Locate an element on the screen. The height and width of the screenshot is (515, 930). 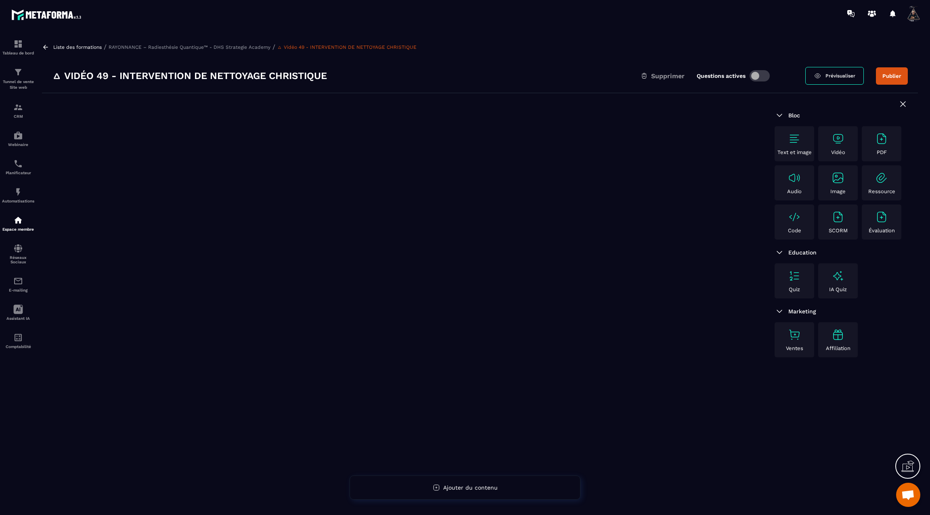
p: Liste des formations is located at coordinates (77, 47).